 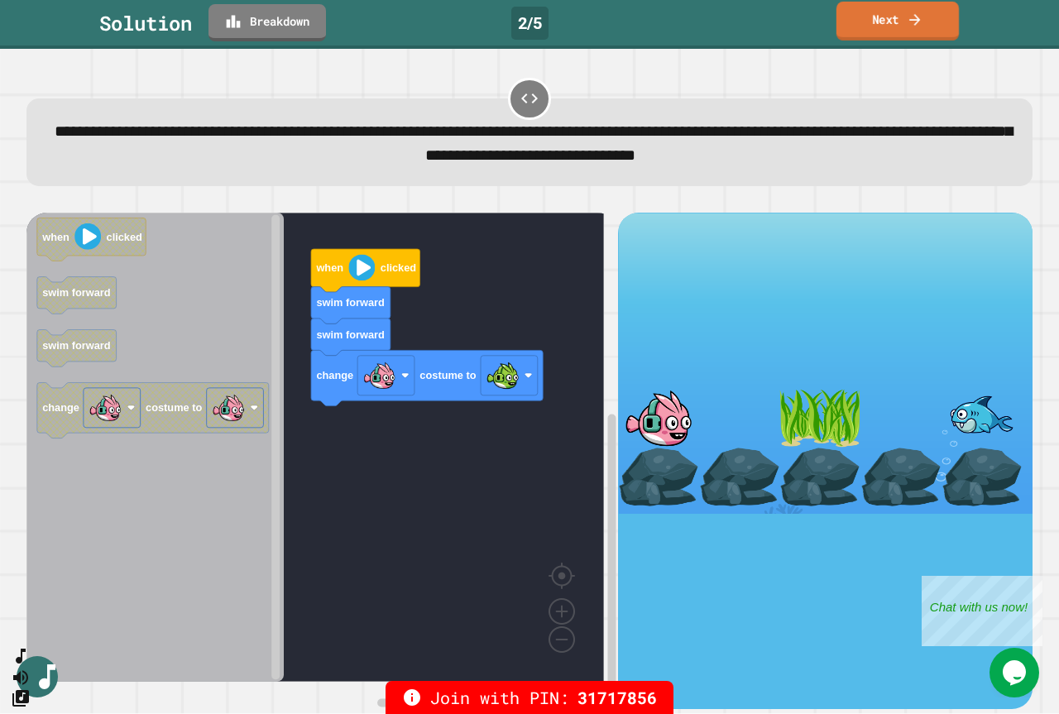 I want to click on span: 31717856, so click(x=617, y=697).